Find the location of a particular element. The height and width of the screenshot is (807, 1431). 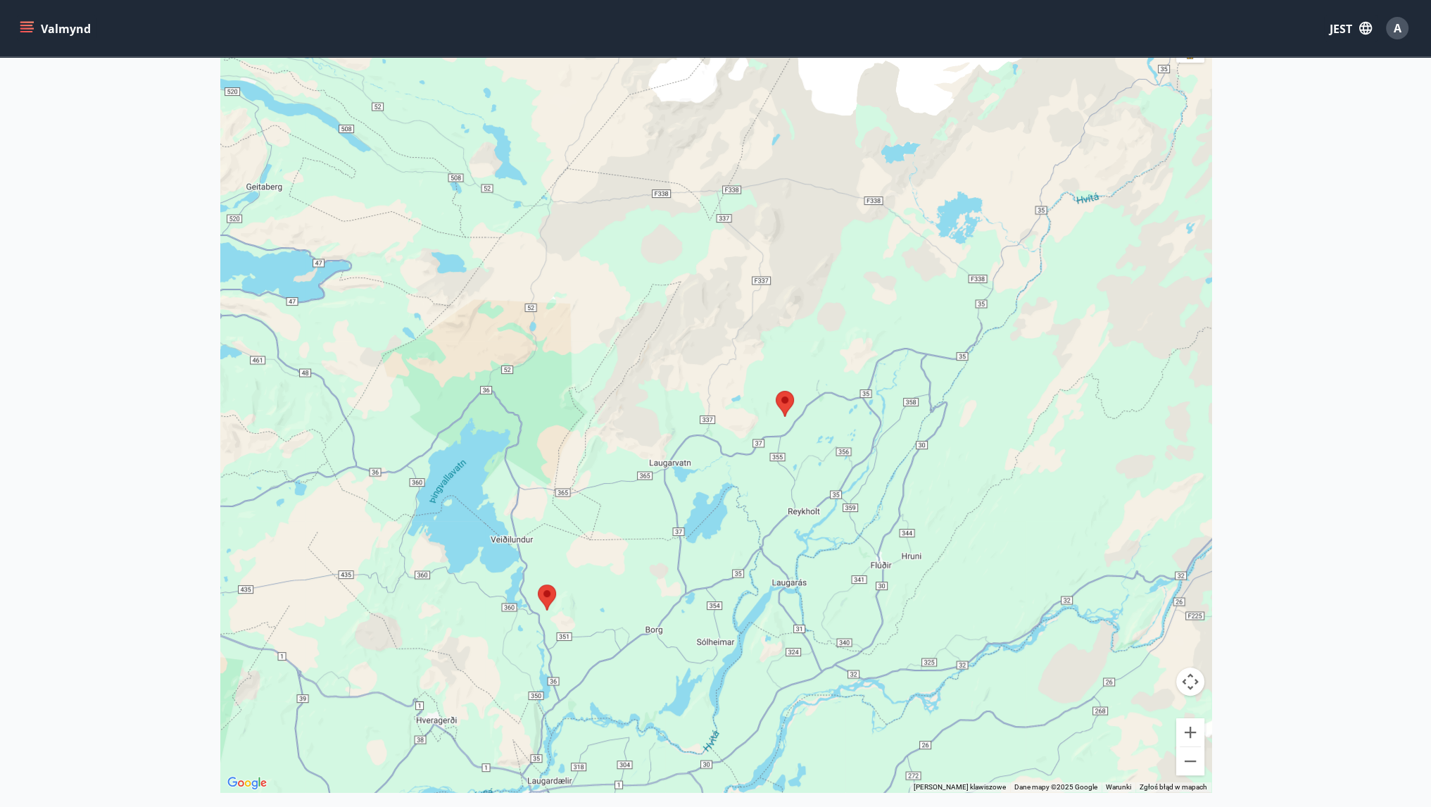

button: A is located at coordinates (1398, 28).